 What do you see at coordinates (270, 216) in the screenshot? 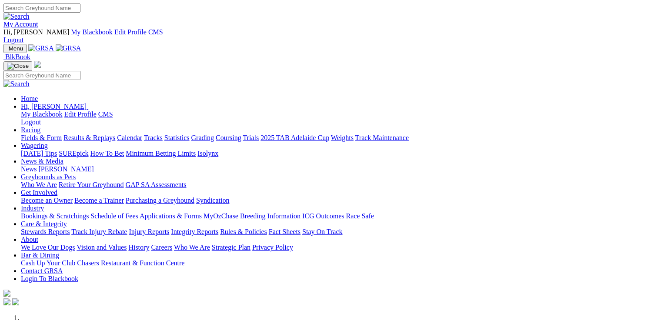
I see `a: Breeding Information` at bounding box center [270, 216].